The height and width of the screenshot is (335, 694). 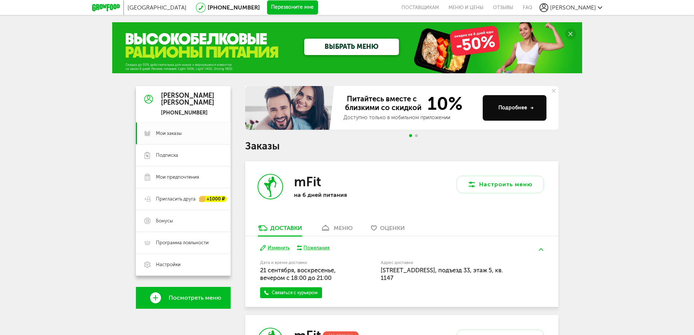 I want to click on button: Изменить, so click(x=275, y=248).